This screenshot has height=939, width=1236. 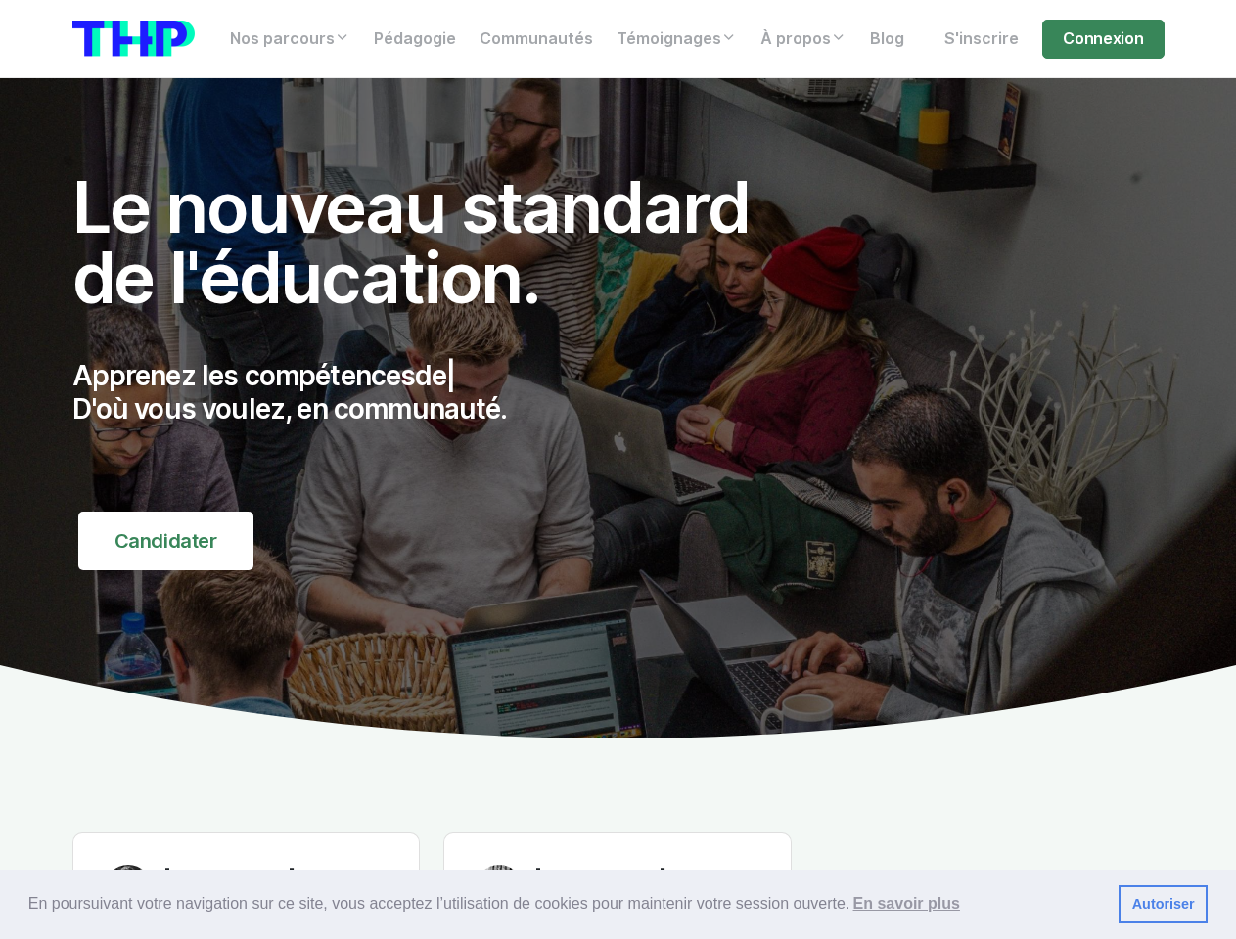 What do you see at coordinates (133, 38) in the screenshot?
I see `img: logo` at bounding box center [133, 38].